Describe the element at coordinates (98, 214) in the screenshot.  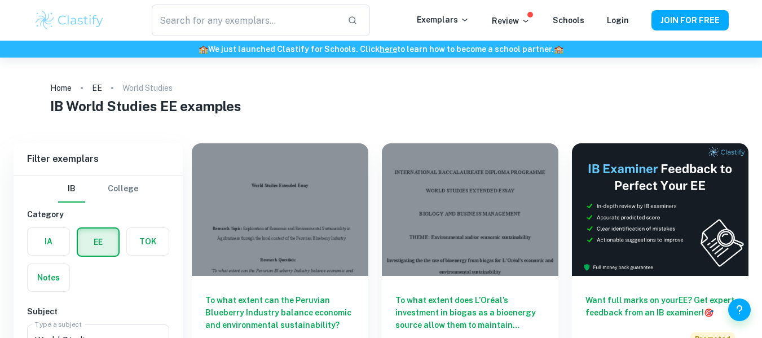
I see `h6: Category` at that location.